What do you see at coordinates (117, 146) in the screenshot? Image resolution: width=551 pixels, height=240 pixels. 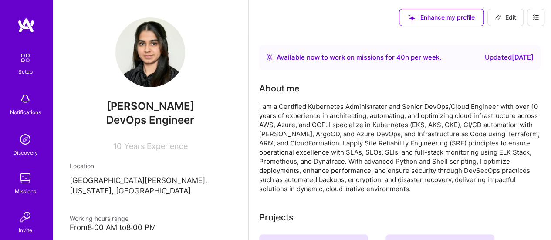 I see `span: 10` at bounding box center [117, 146].